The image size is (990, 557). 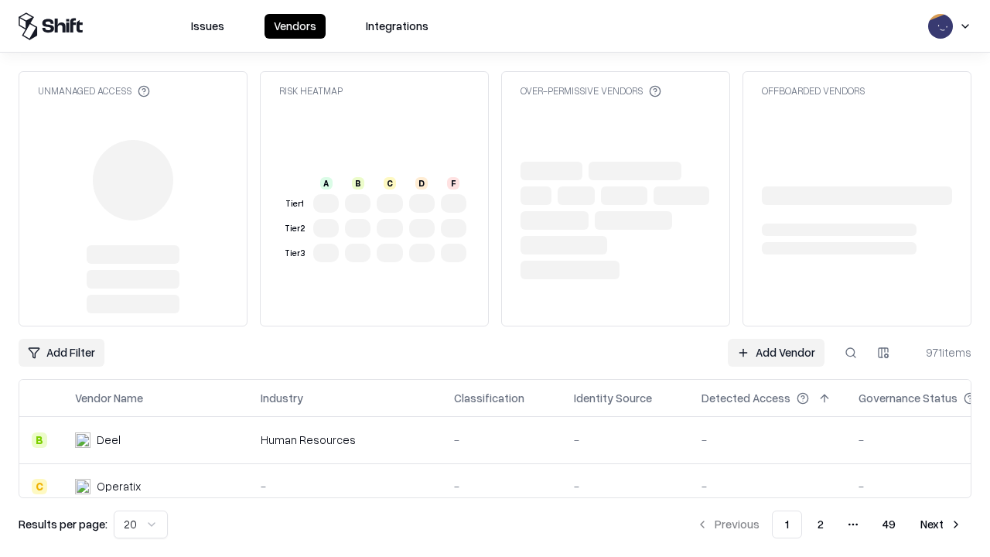 What do you see at coordinates (745, 397) in the screenshot?
I see `div: Detected Access` at bounding box center [745, 397].